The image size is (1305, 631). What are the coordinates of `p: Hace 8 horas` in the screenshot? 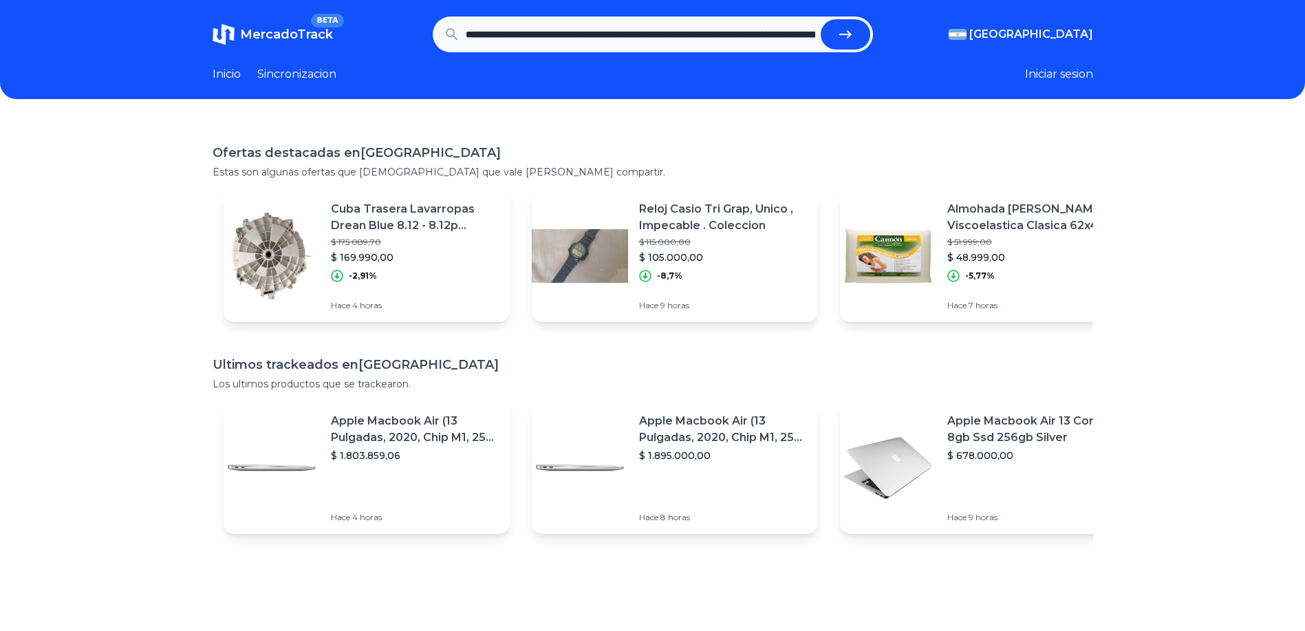 It's located at (723, 517).